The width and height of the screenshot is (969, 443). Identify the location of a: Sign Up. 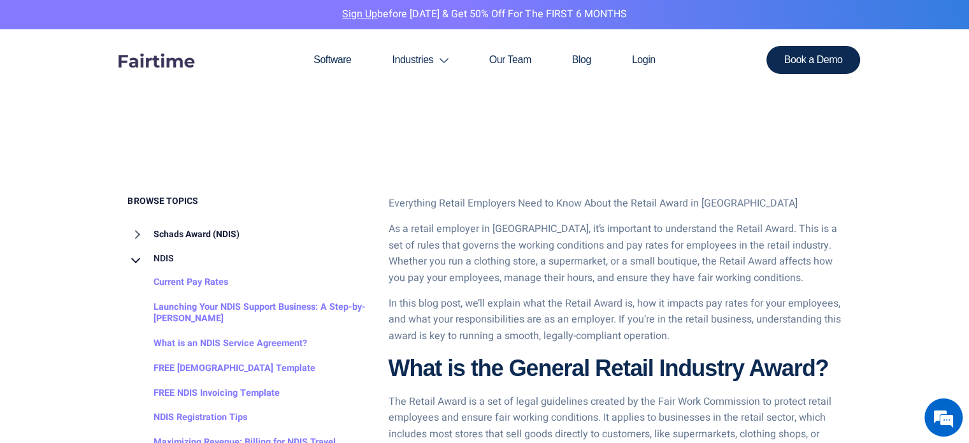
(359, 14).